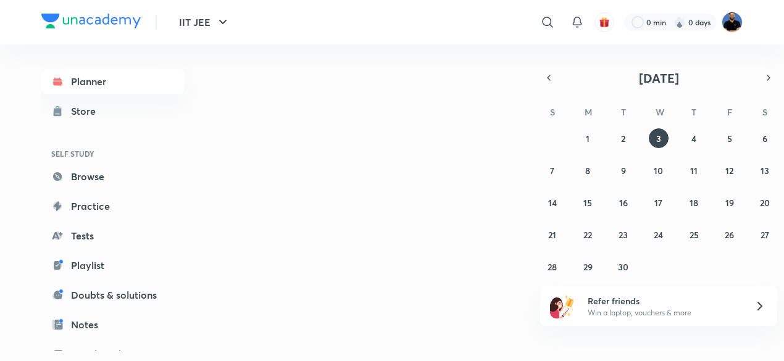  Describe the element at coordinates (624, 267) in the screenshot. I see `button: September 30, 2025` at that location.